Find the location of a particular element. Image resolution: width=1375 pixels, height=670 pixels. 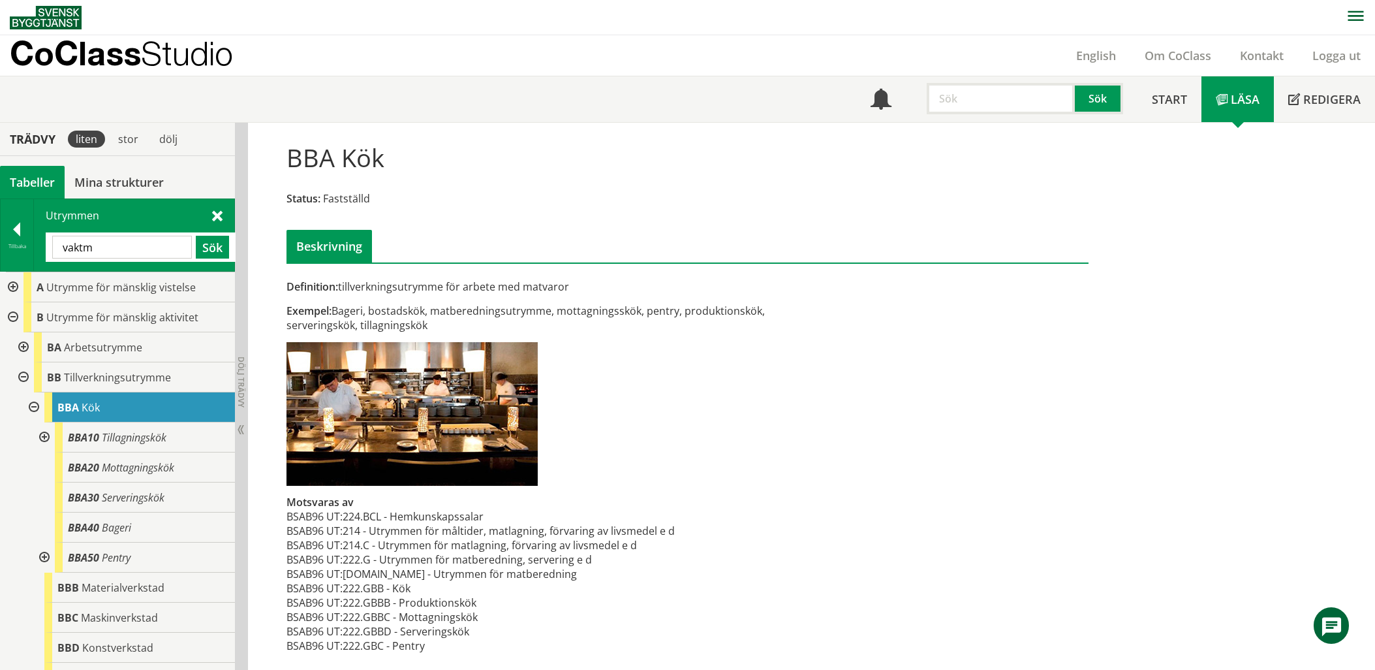

span: Konstverkstad is located at coordinates (117, 647).